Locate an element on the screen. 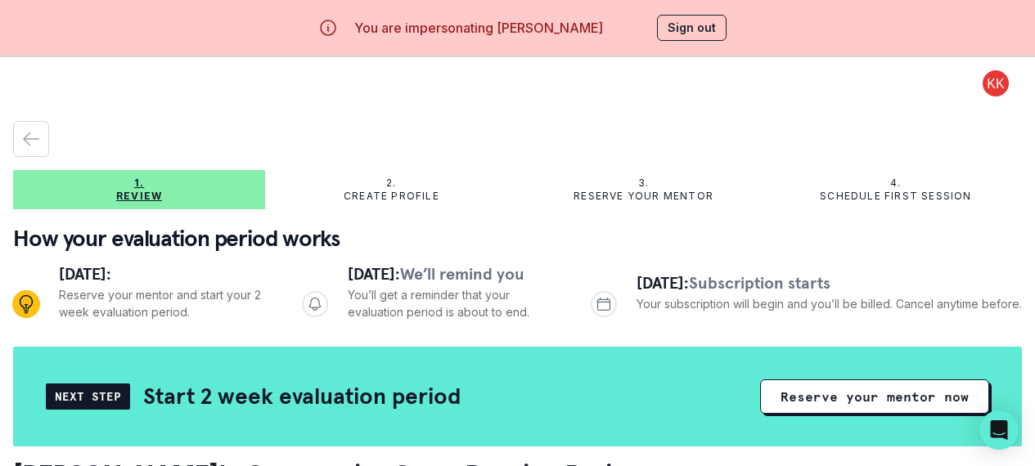 This screenshot has width=1035, height=466. p: Reserve your mentor and start your 2 week evaluation period. is located at coordinates (167, 303).